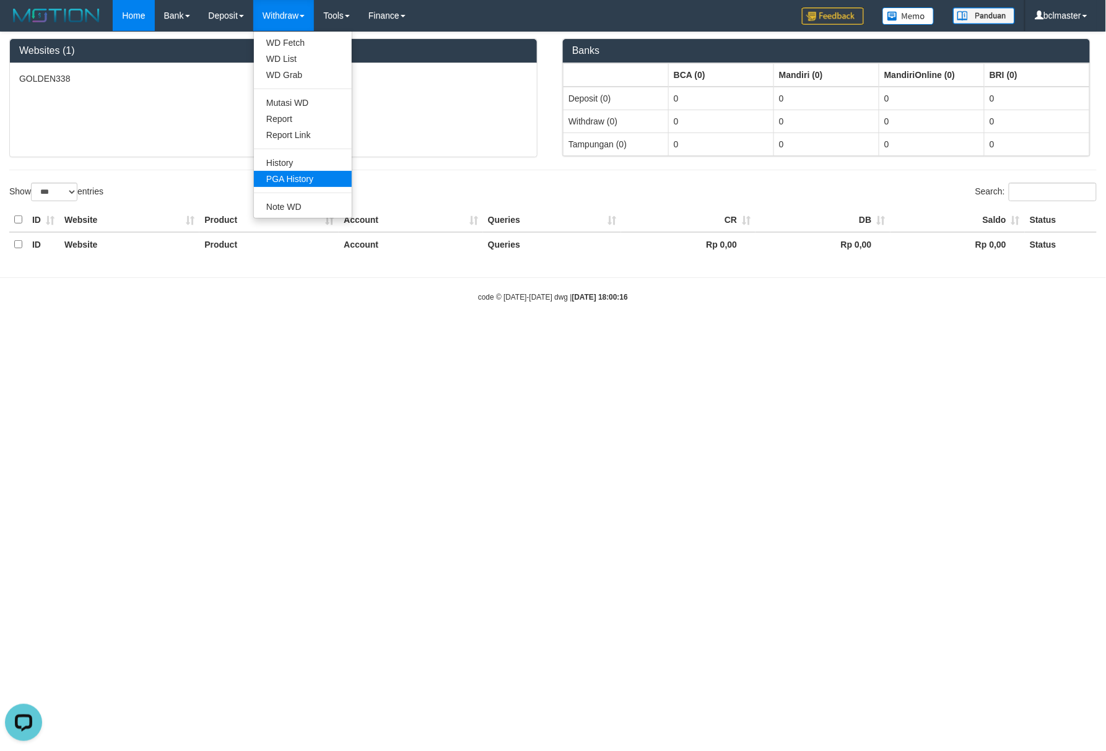  I want to click on a: WD List, so click(303, 59).